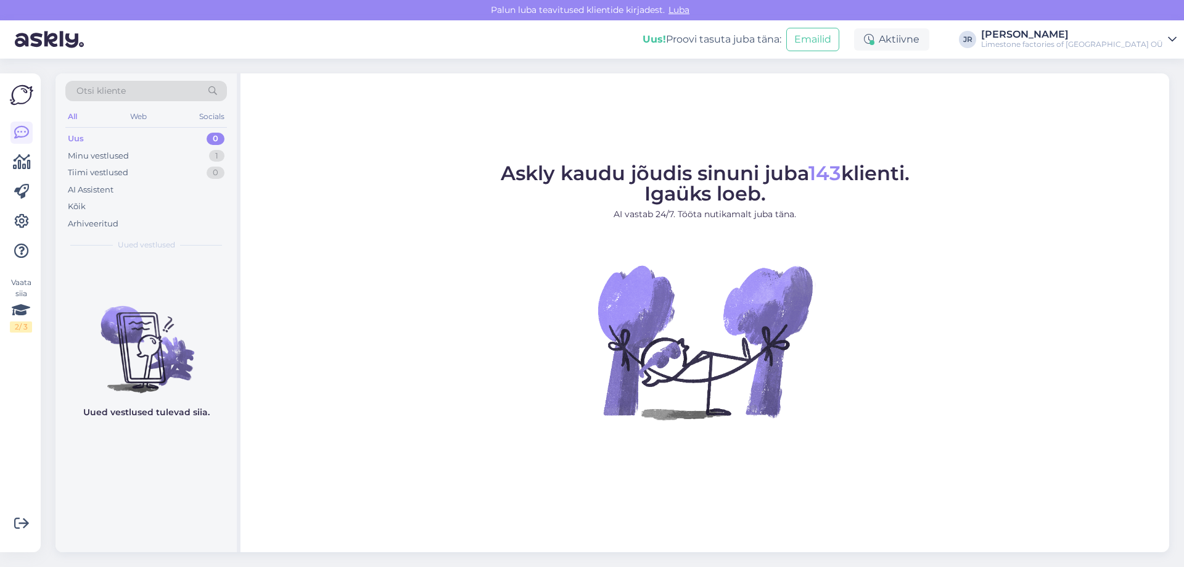  What do you see at coordinates (138, 117) in the screenshot?
I see `div: Web` at bounding box center [138, 117].